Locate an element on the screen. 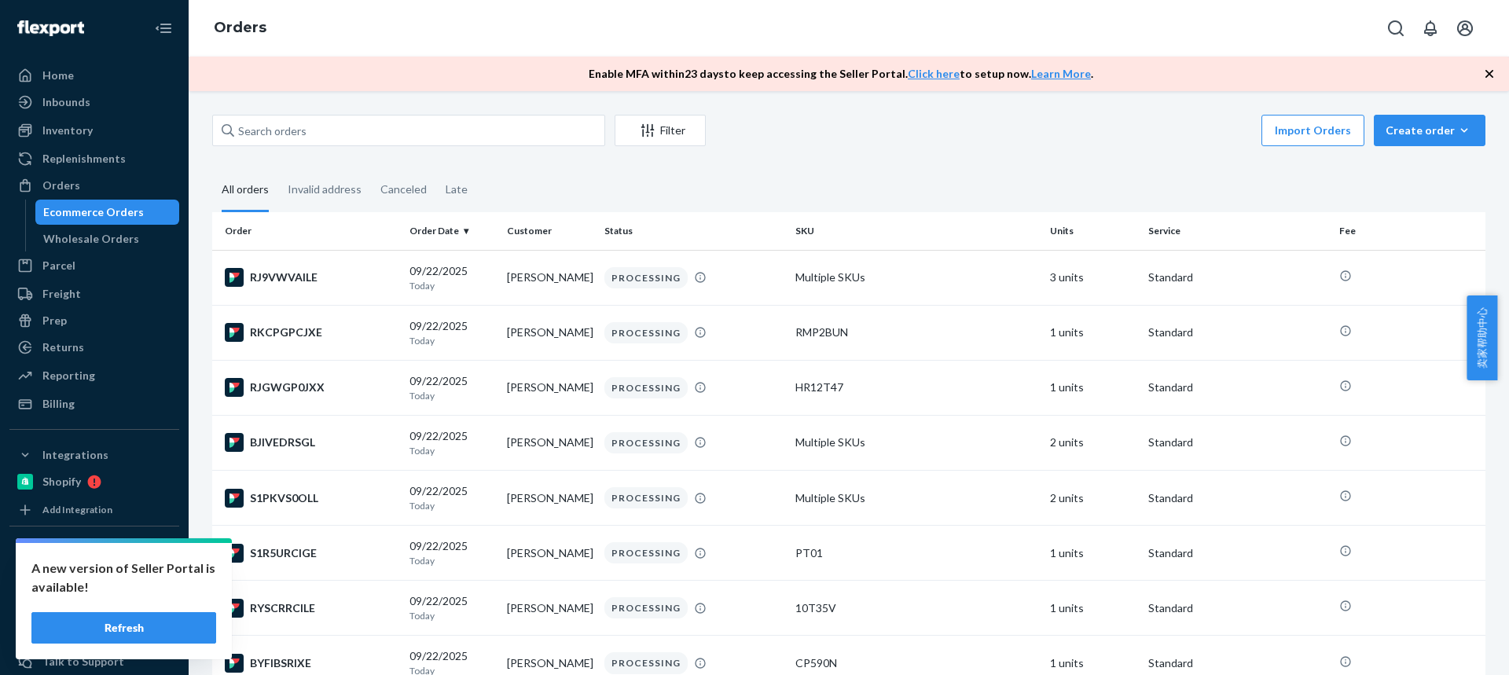 This screenshot has width=1509, height=675. a: Walmart Fast Tags is located at coordinates (94, 579).